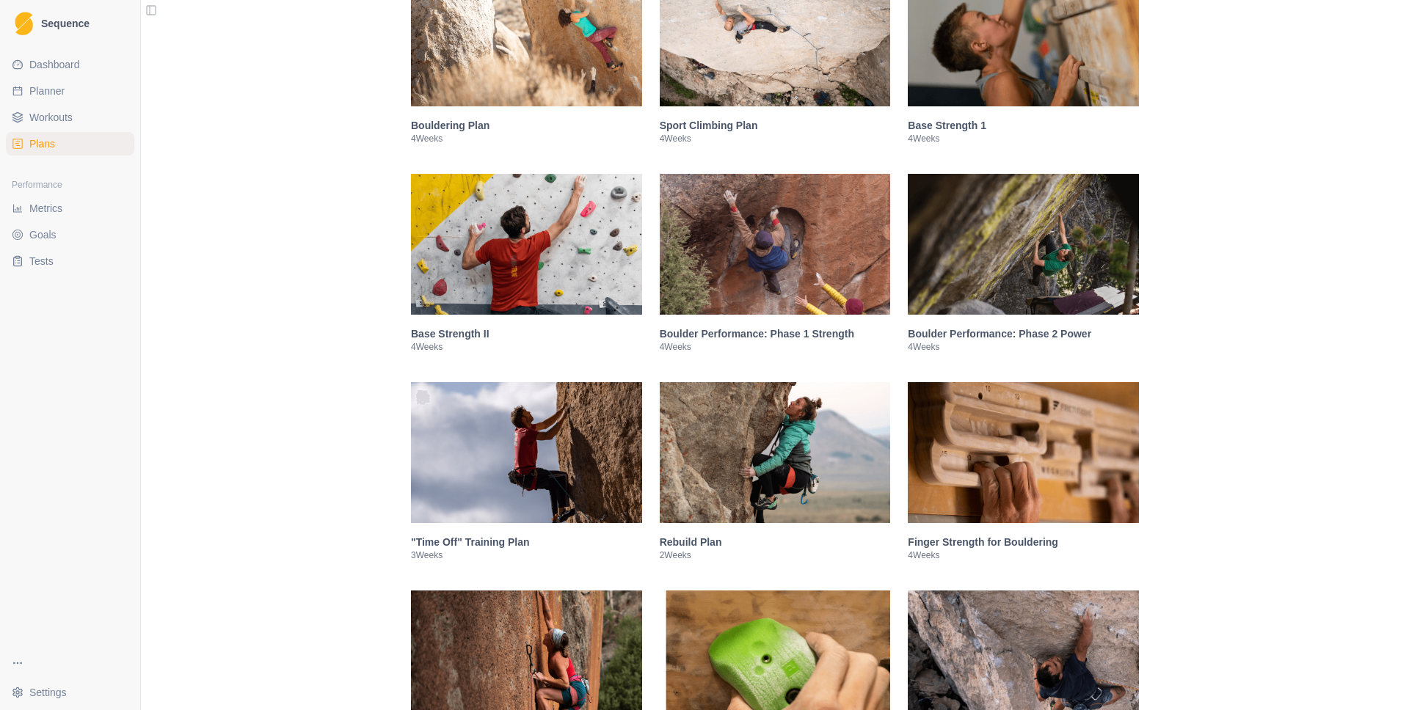 Image resolution: width=1409 pixels, height=710 pixels. Describe the element at coordinates (775, 556) in the screenshot. I see `p: 2 Weeks` at that location.